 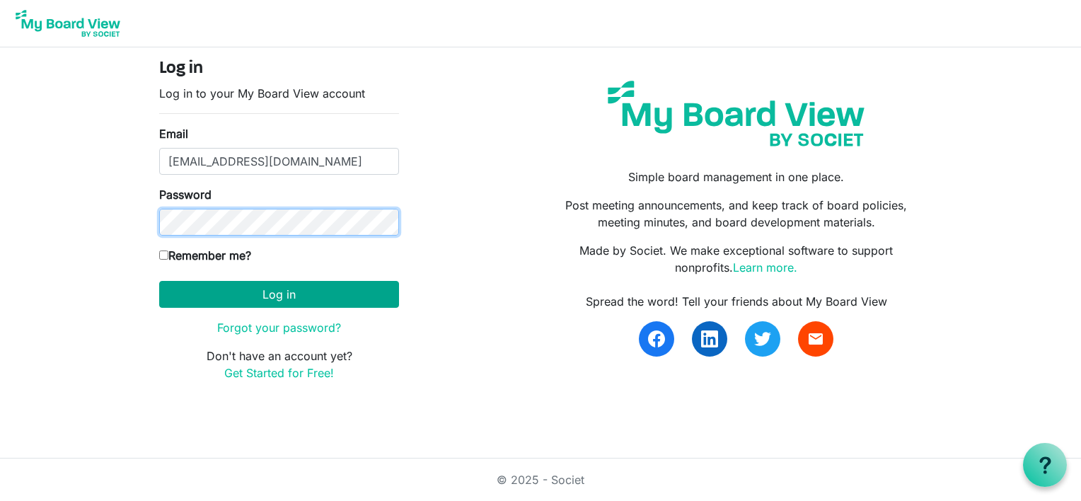 What do you see at coordinates (763, 339) in the screenshot?
I see `img: twitter.svg` at bounding box center [763, 339].